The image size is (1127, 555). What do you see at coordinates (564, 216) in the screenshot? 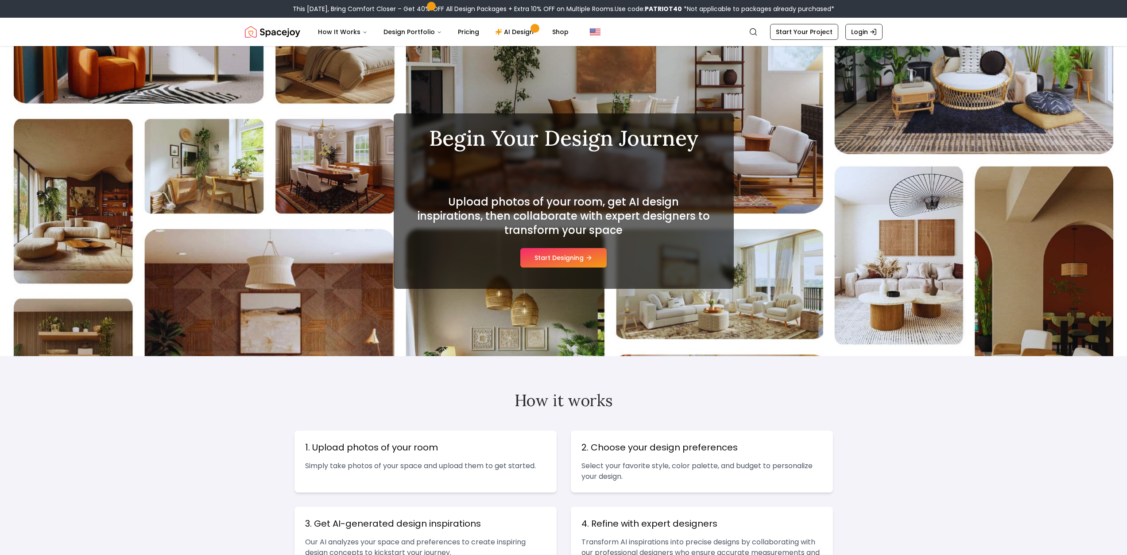
I see `h2: Upload photos of your room, get AI design inspirations, then collaborate with expert designers to...` at bounding box center [564, 216].